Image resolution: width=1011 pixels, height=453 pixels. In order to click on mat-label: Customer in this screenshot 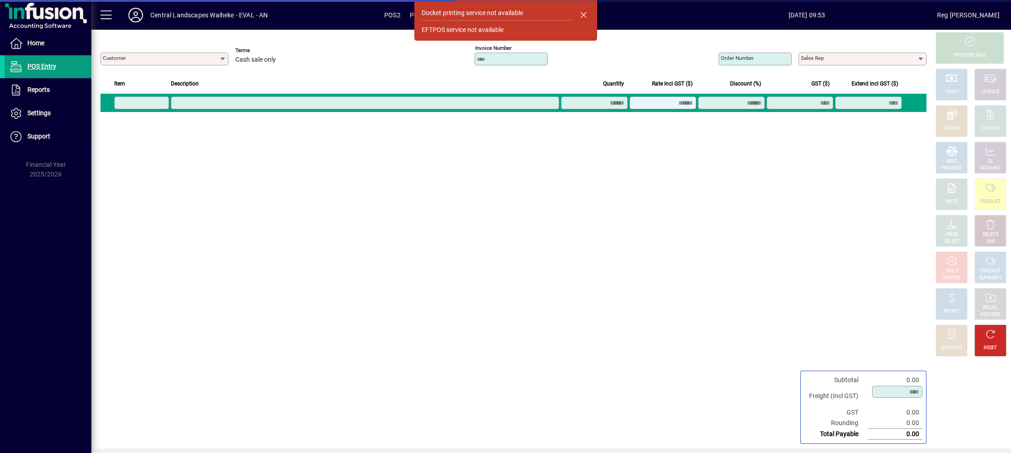, I will do `click(114, 58)`.